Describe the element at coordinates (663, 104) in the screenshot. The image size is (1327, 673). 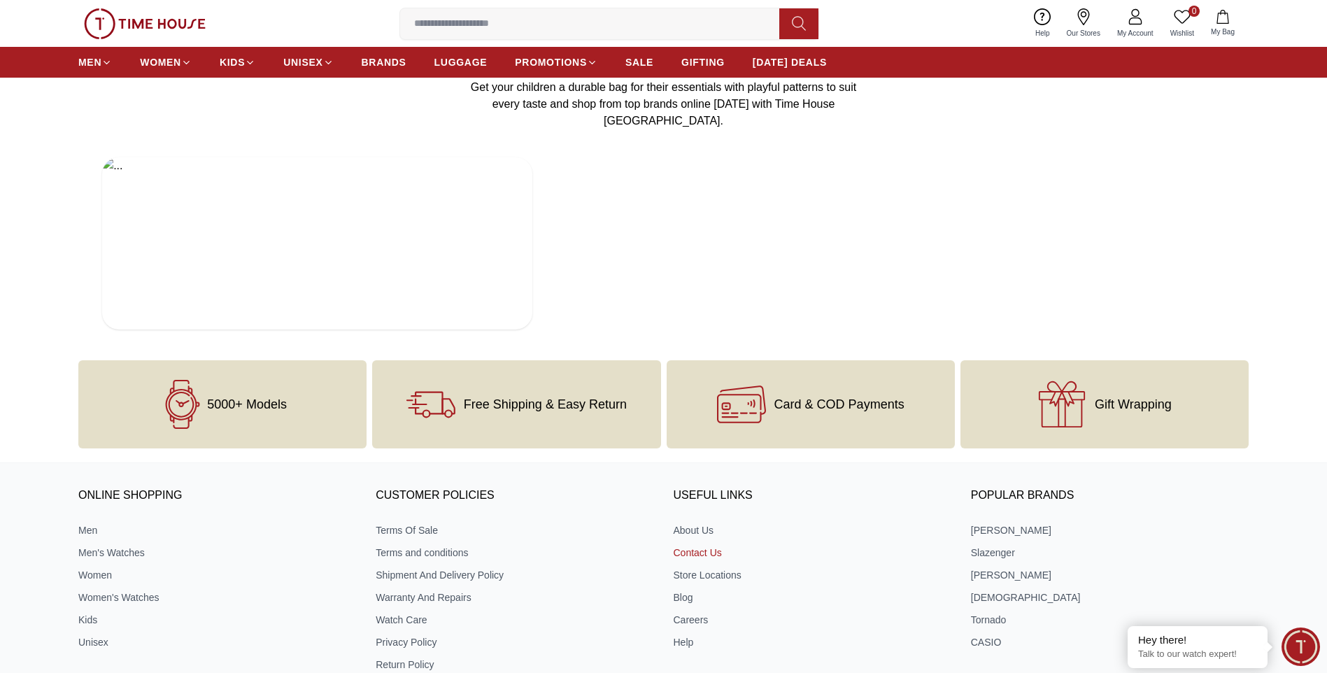
I see `span: Get your children a durable bag for their essentials with playful patterns to suit every taste an...` at that location.